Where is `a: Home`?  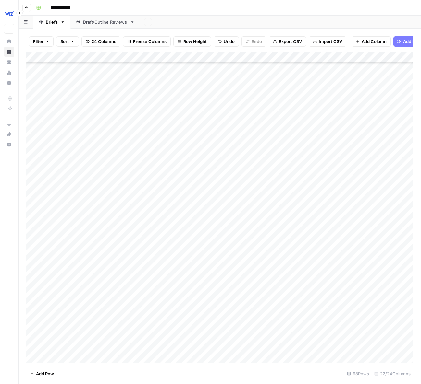
a: Home is located at coordinates (9, 42).